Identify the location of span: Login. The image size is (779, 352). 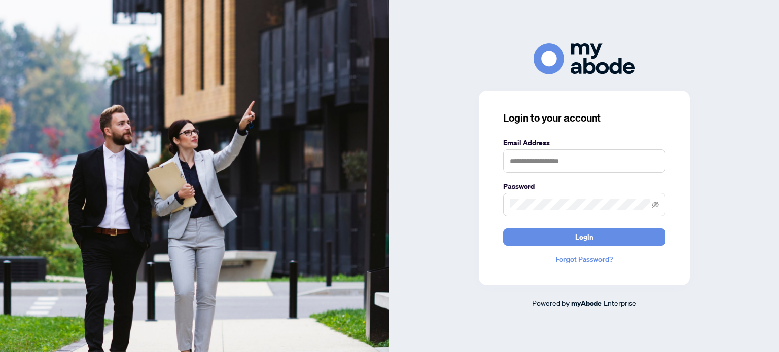
(584, 237).